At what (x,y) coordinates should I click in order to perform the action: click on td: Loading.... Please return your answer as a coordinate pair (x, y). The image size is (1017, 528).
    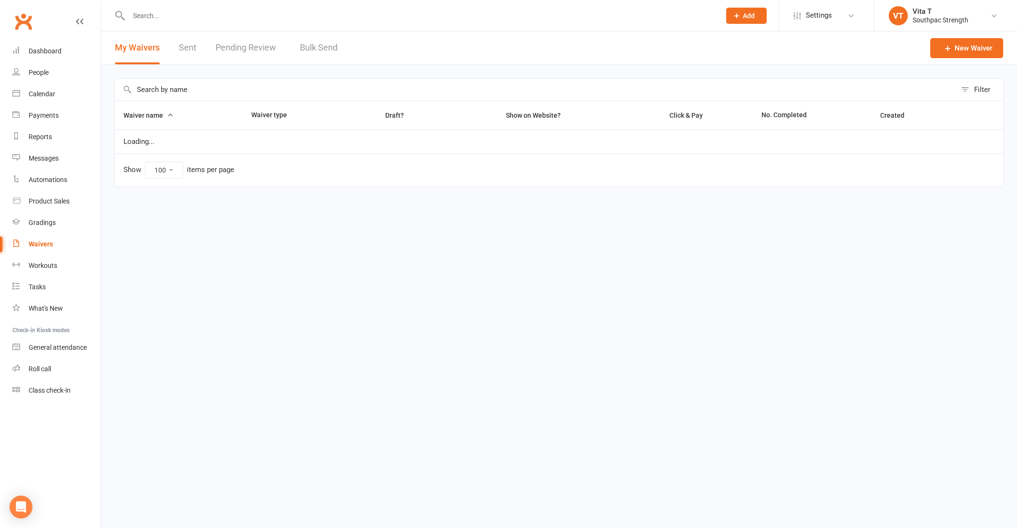
    Looking at the image, I should click on (559, 142).